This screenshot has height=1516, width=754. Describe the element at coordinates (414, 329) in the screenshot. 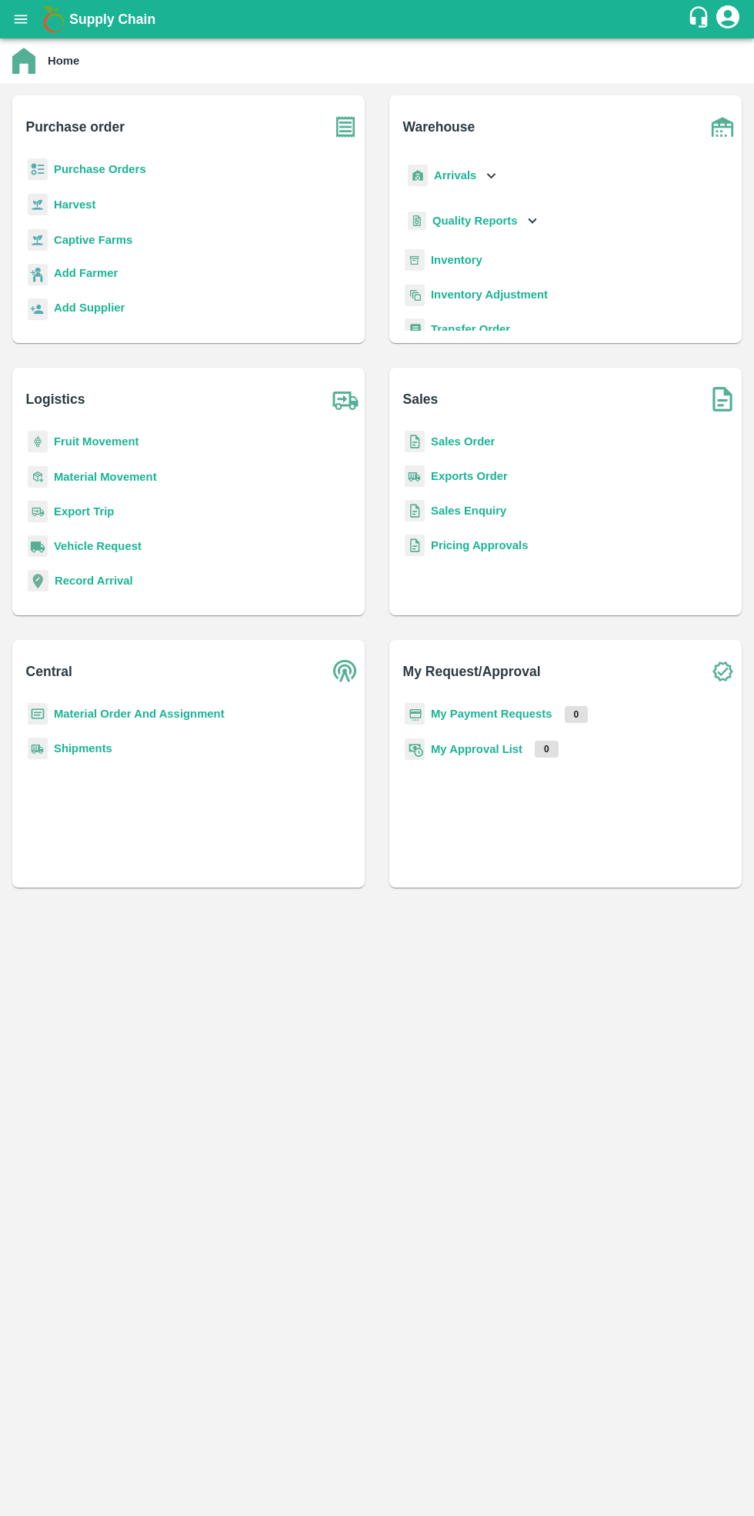

I see `img: whTransfer` at that location.